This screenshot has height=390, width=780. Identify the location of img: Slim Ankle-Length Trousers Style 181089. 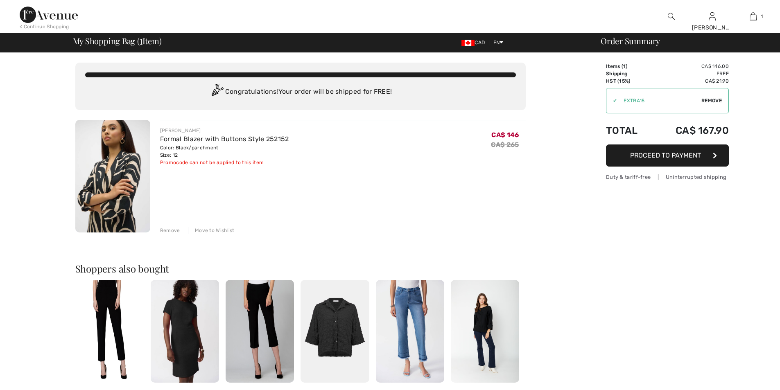
(110, 331).